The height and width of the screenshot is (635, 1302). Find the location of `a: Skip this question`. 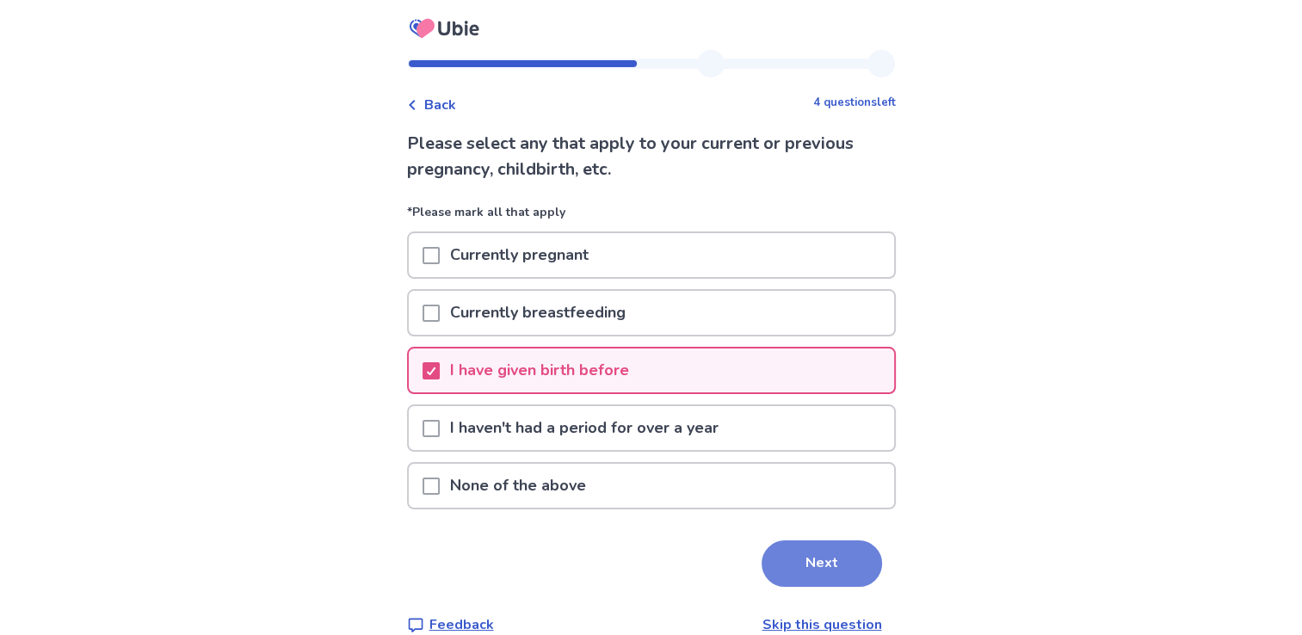

a: Skip this question is located at coordinates (822, 625).